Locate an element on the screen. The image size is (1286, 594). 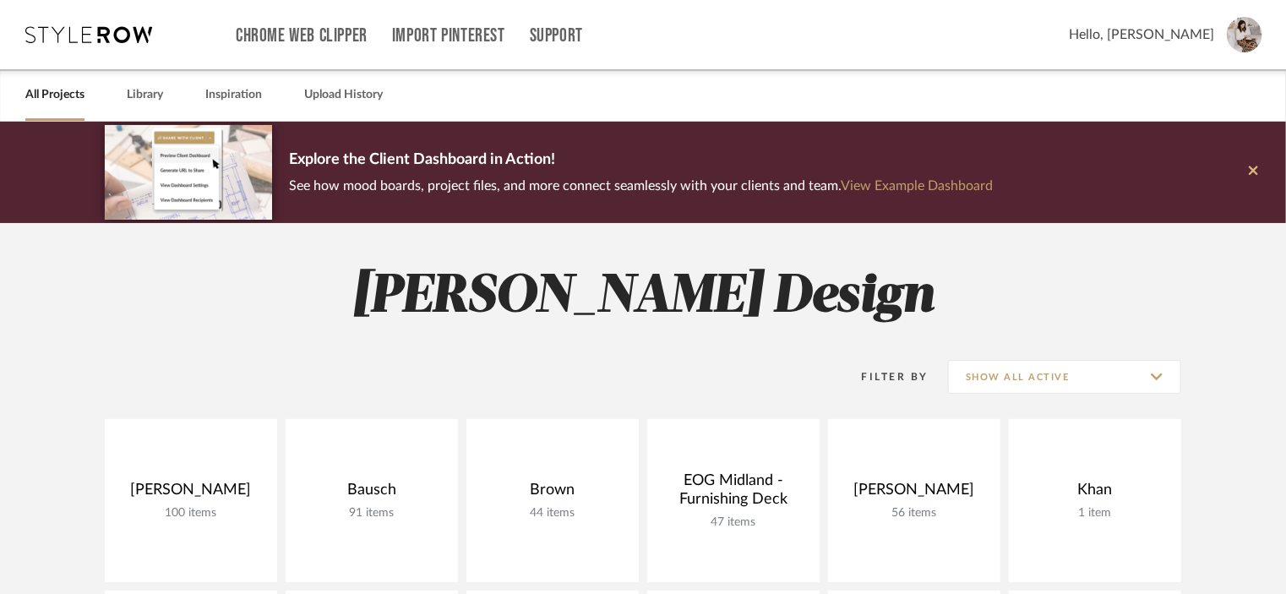
div: Filter By is located at coordinates (884, 377).